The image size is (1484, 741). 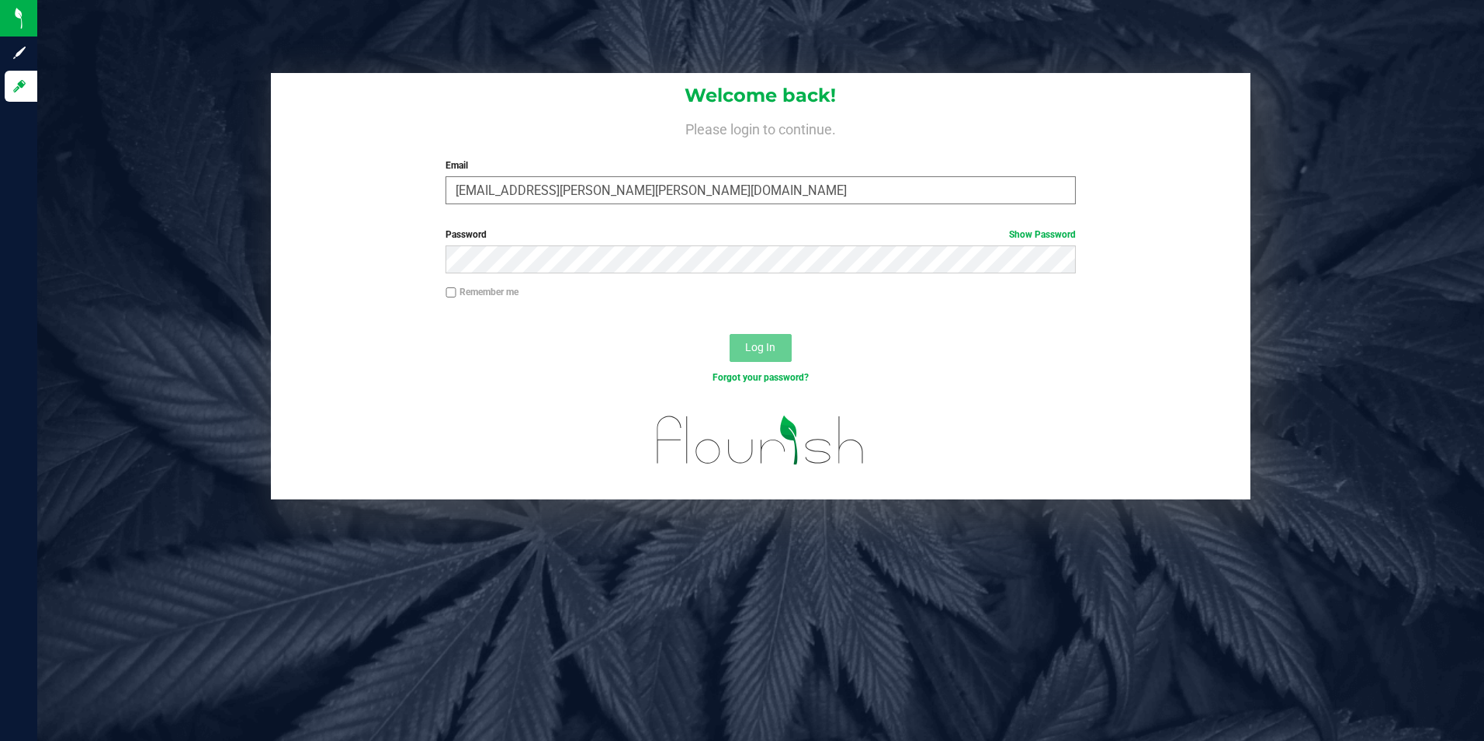 What do you see at coordinates (451, 293) in the screenshot?
I see `input: Remember me` at bounding box center [451, 293].